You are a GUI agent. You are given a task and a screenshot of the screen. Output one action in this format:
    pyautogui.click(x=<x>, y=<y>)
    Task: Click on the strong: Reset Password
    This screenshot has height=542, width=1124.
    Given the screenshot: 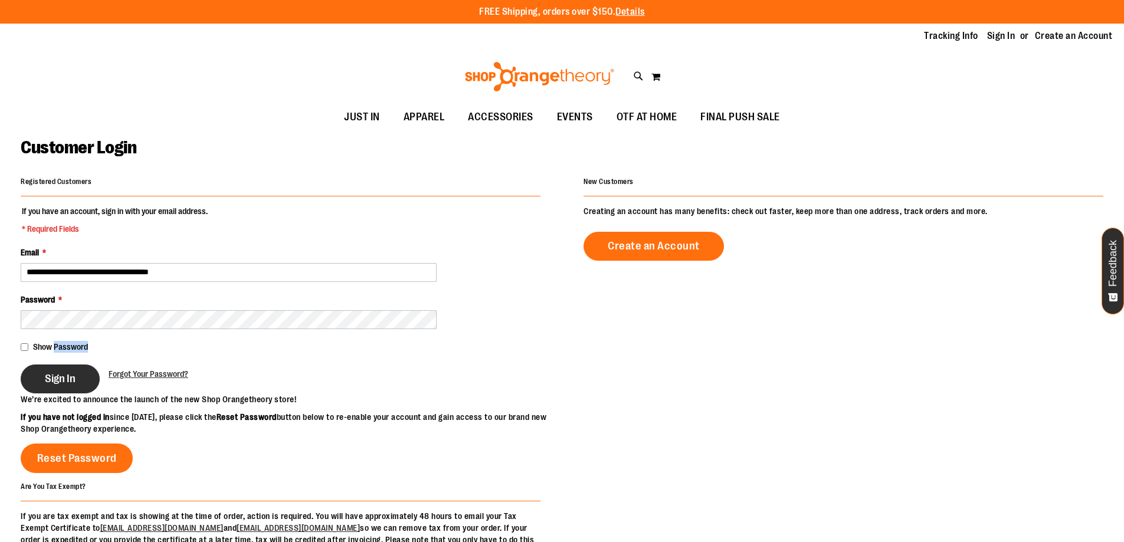 What is the action you would take?
    pyautogui.click(x=247, y=417)
    